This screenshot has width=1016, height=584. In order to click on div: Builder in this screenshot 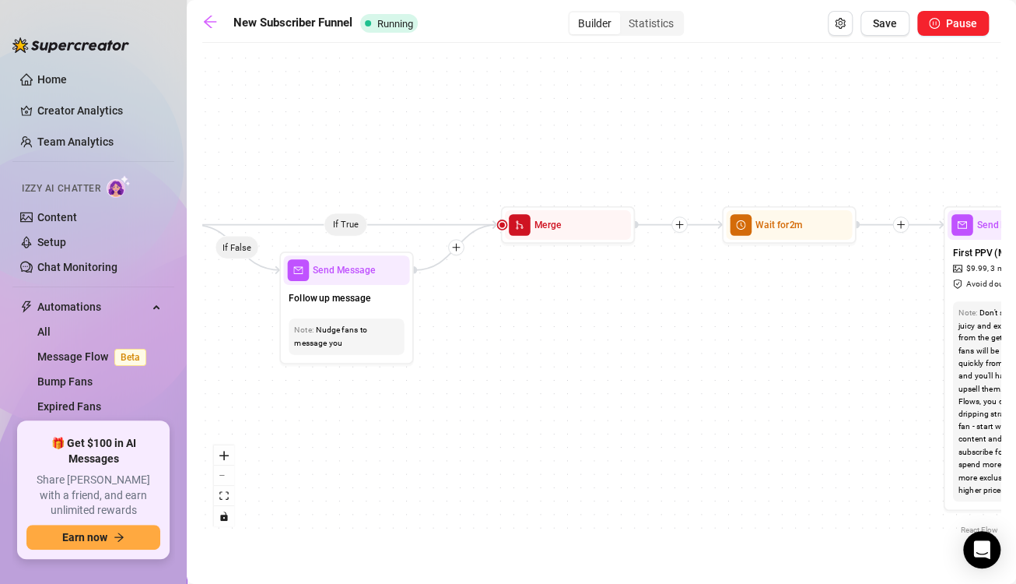, I will do `click(595, 23)`.